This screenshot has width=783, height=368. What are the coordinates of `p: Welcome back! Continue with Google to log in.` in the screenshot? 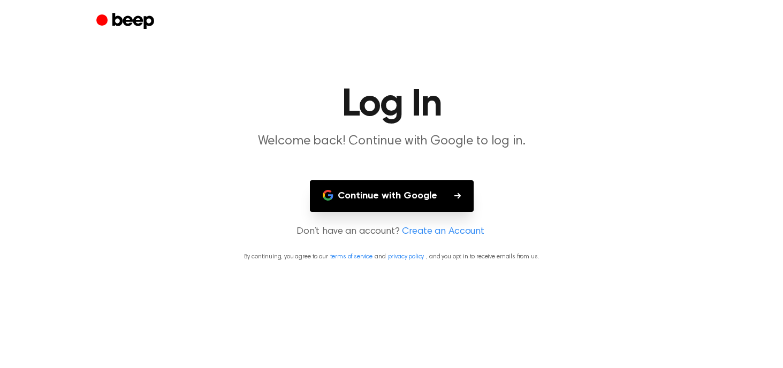 It's located at (392, 141).